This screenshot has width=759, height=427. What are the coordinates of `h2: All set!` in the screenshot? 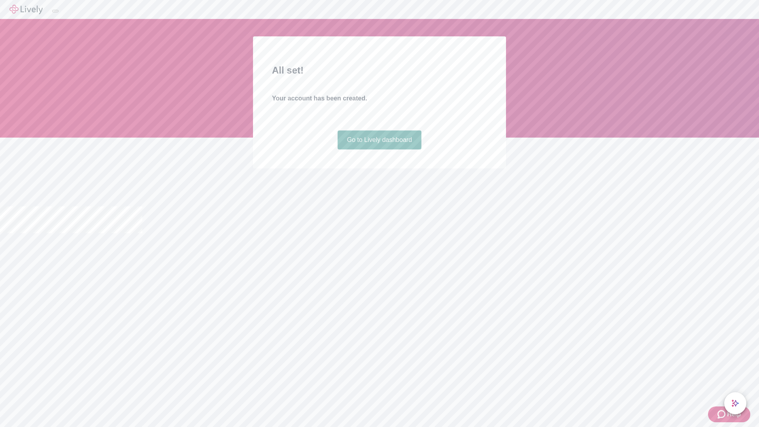 It's located at (380, 70).